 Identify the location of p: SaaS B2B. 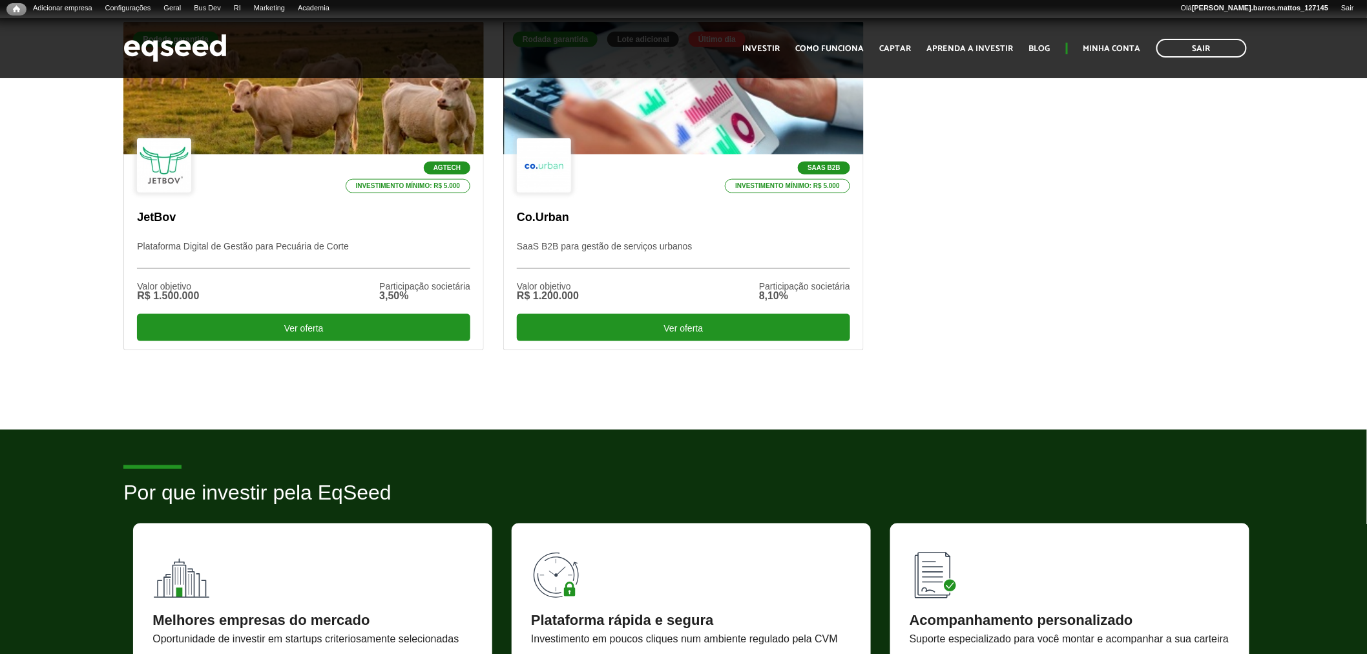
(824, 168).